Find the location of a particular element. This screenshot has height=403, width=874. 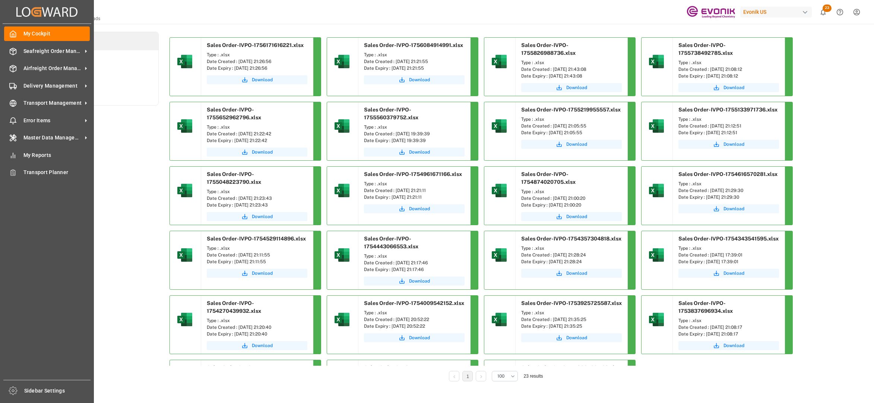

span: Sales Order-IVPO-1753750240698.xlsx is located at coordinates (234, 371).